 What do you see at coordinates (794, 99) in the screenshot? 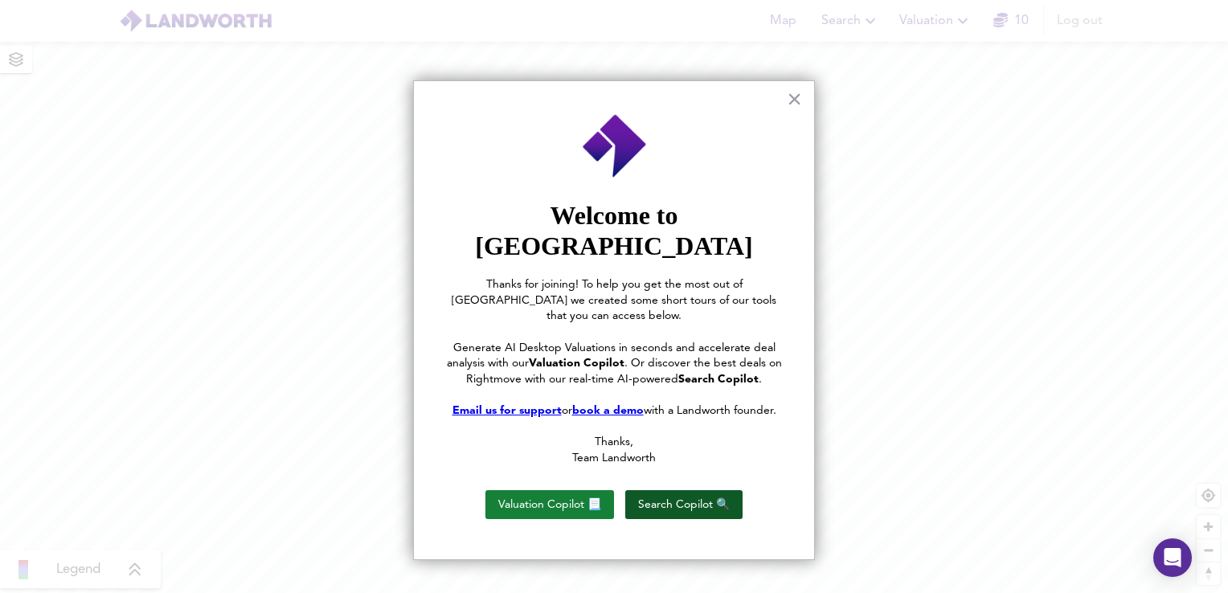
I see `button: Close` at bounding box center [794, 99].